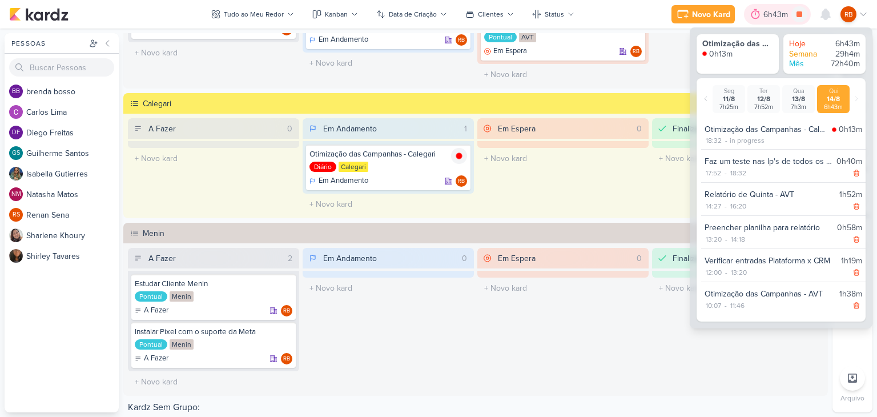 This screenshot has height=417, width=877. I want to click on p: RS, so click(16, 215).